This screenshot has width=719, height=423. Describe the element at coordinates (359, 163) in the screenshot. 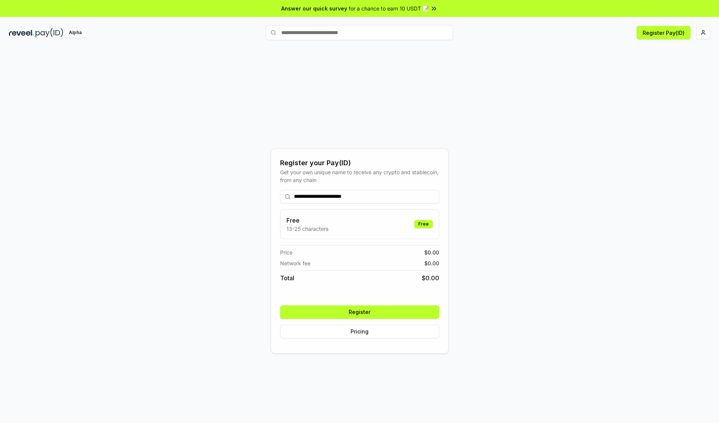

I see `div: Register your Pay(ID)` at that location.